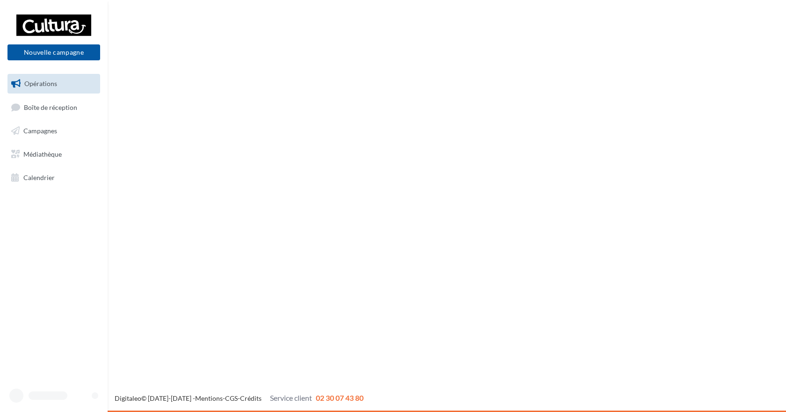 This screenshot has height=412, width=786. I want to click on span: Campagnes, so click(40, 131).